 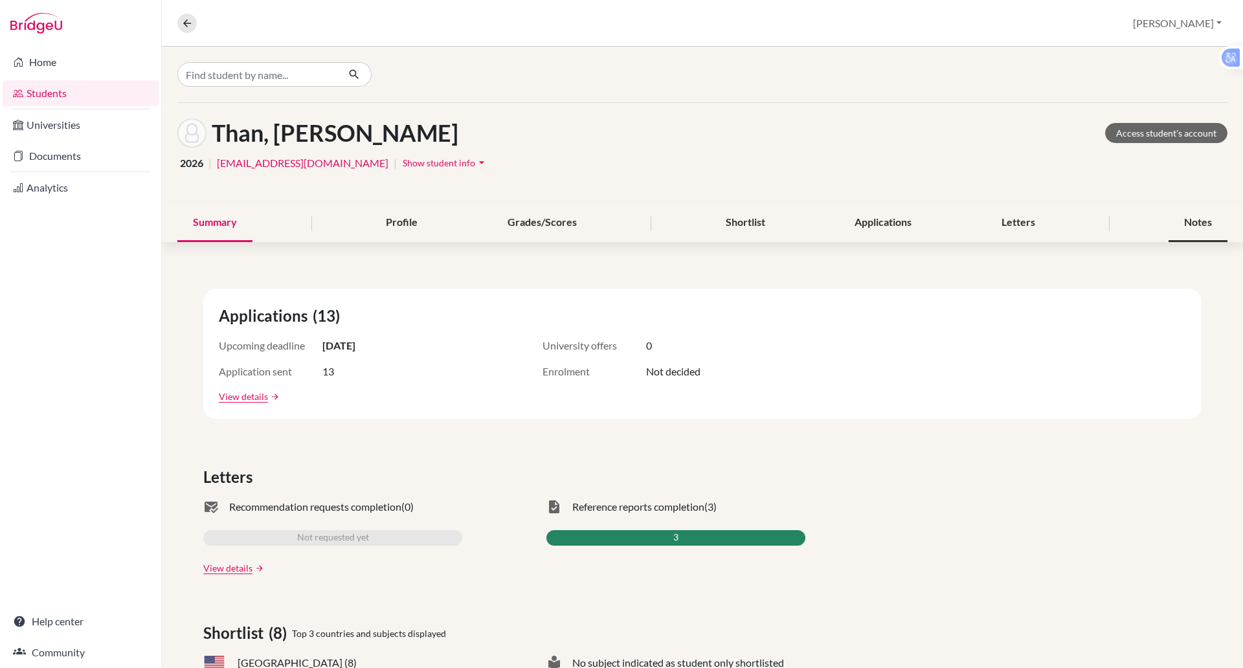 I want to click on span: Upcoming deadline, so click(x=271, y=346).